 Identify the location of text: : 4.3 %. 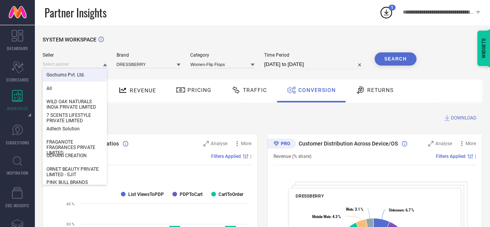
(327, 216).